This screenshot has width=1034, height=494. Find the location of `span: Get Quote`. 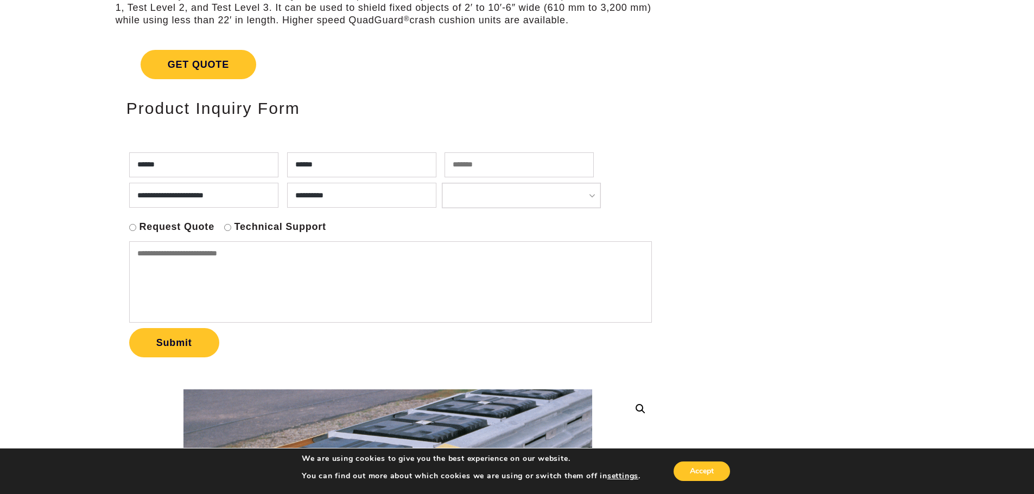

span: Get Quote is located at coordinates (198, 65).